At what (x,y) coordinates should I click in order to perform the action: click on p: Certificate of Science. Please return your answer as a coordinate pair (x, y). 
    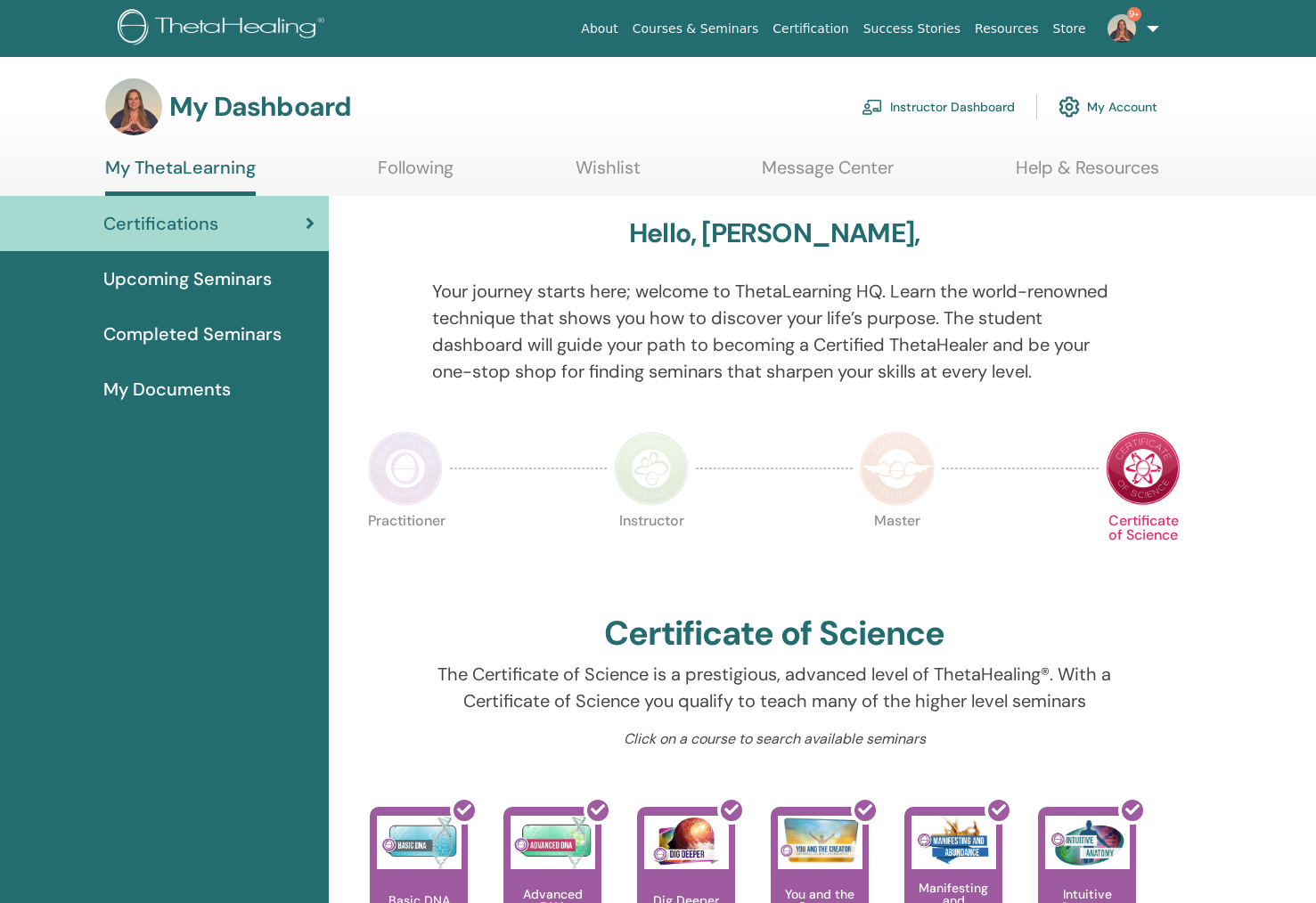
    Looking at the image, I should click on (1143, 551).